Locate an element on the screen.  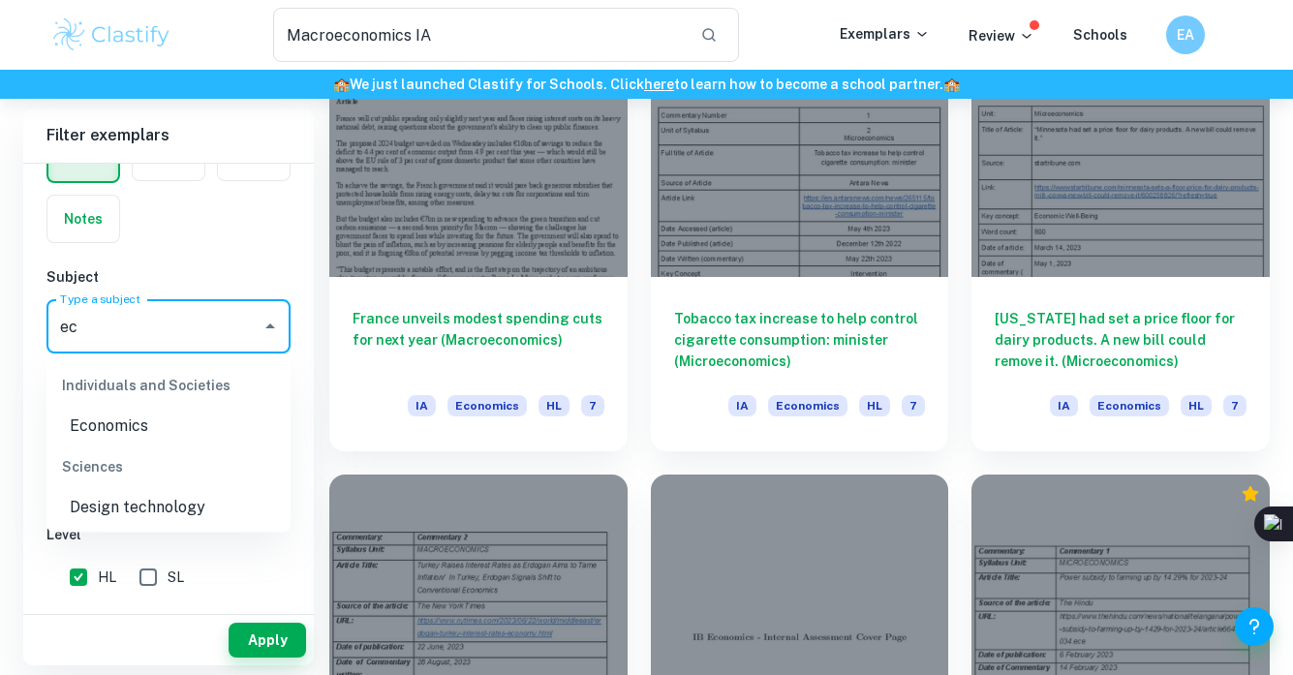
a: Clastify logo is located at coordinates (111, 35).